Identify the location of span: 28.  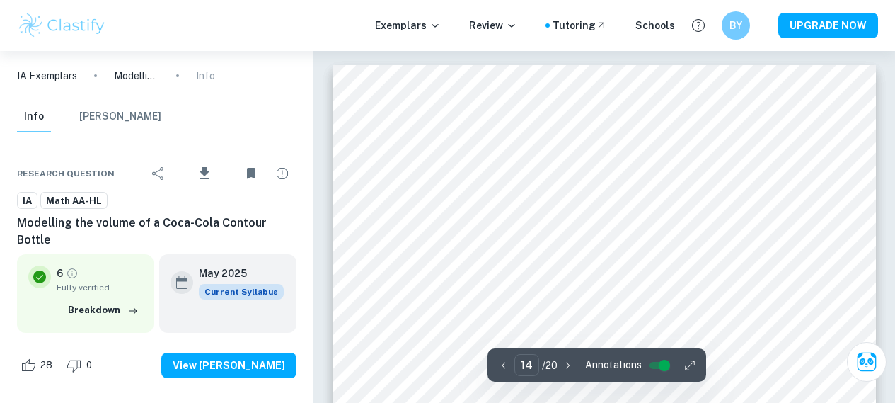
(46, 365).